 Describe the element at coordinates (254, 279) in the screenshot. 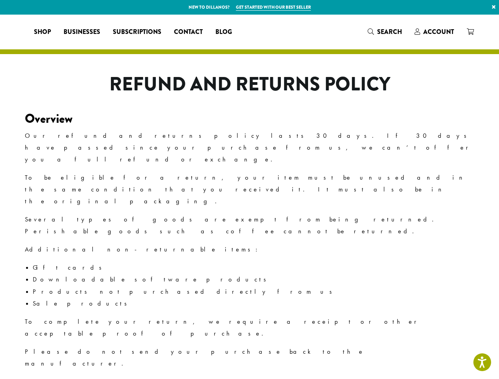

I see `li: Downloadable software products` at that location.